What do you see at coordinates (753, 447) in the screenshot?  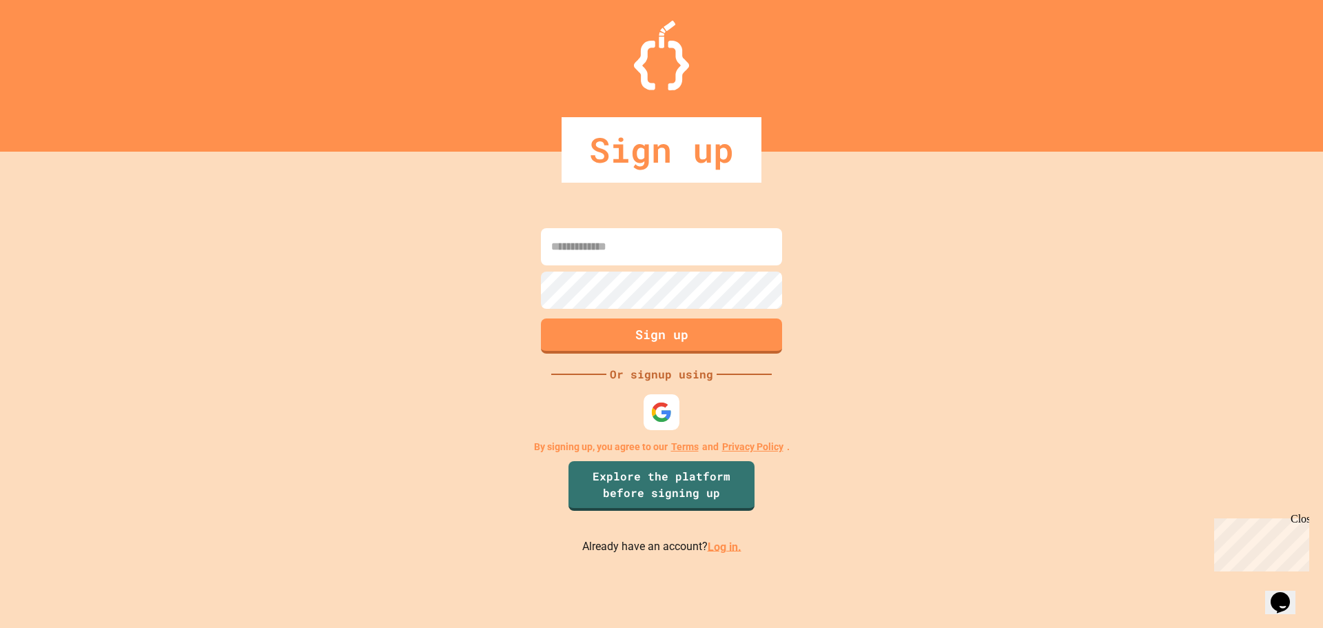 I see `a: Privacy Policy` at bounding box center [753, 447].